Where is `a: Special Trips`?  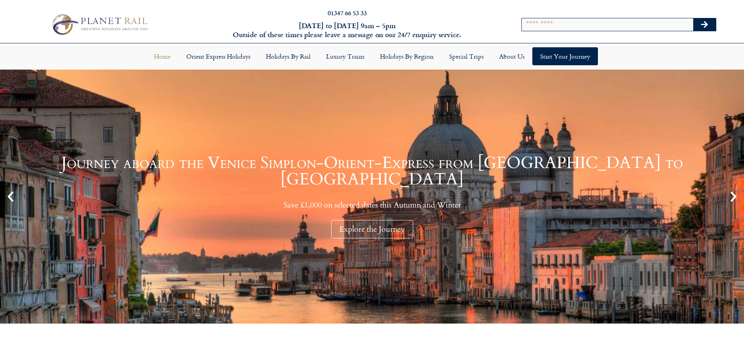
a: Special Trips is located at coordinates (467, 56).